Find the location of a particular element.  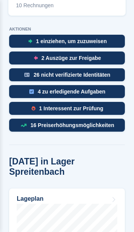

img: move_outs_to_deallocate_icon-f764333ba52eb49d3ac5e1228854f67142a1ed5810a6f6cc68b1a99e826820c5.svg is located at coordinates (36, 58).